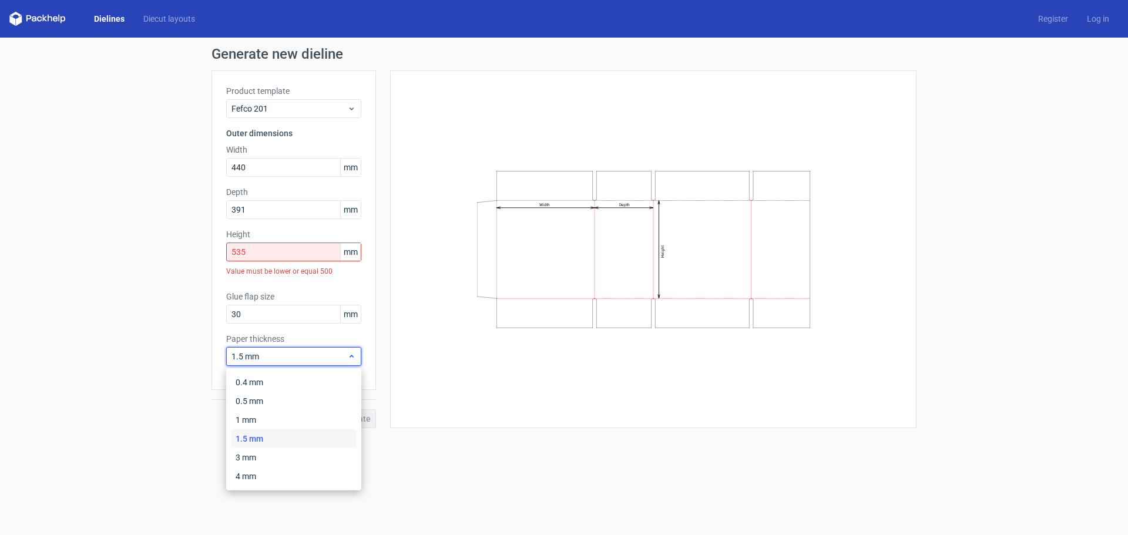  Describe the element at coordinates (294, 339) in the screenshot. I see `label: Paper thickness` at that location.